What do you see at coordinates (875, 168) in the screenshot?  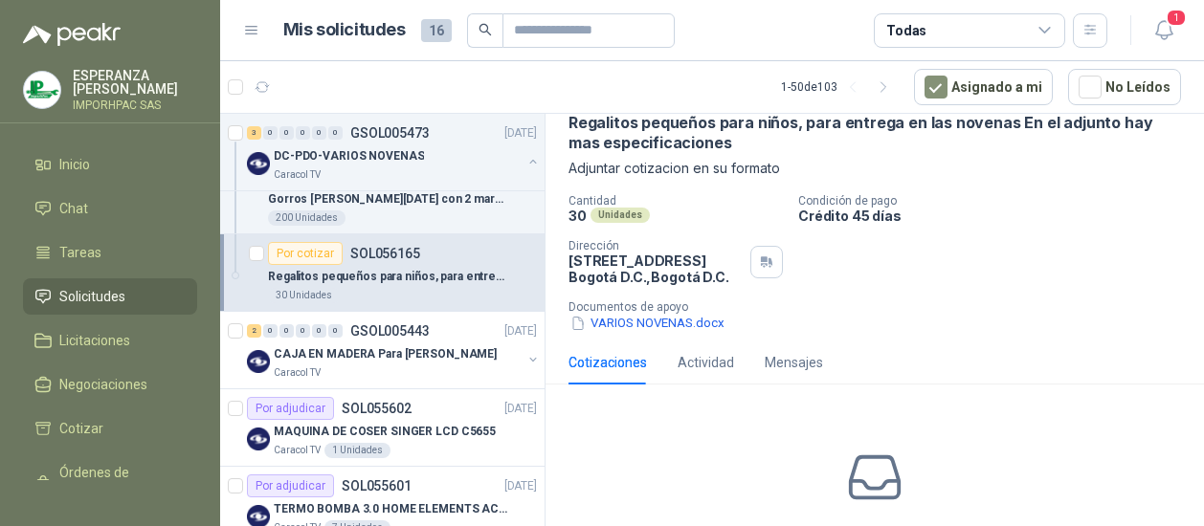 I see `p: Adjuntar cotizacion en su formato` at bounding box center [875, 168].